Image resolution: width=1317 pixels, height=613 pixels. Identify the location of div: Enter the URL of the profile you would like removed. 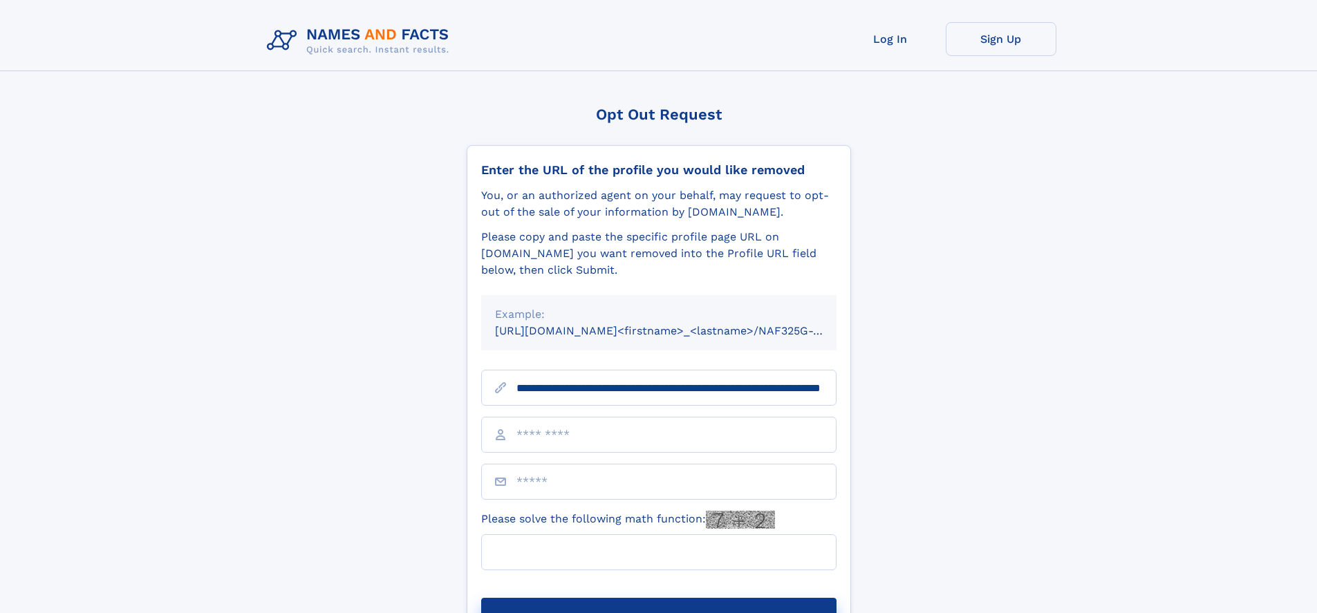
(659, 170).